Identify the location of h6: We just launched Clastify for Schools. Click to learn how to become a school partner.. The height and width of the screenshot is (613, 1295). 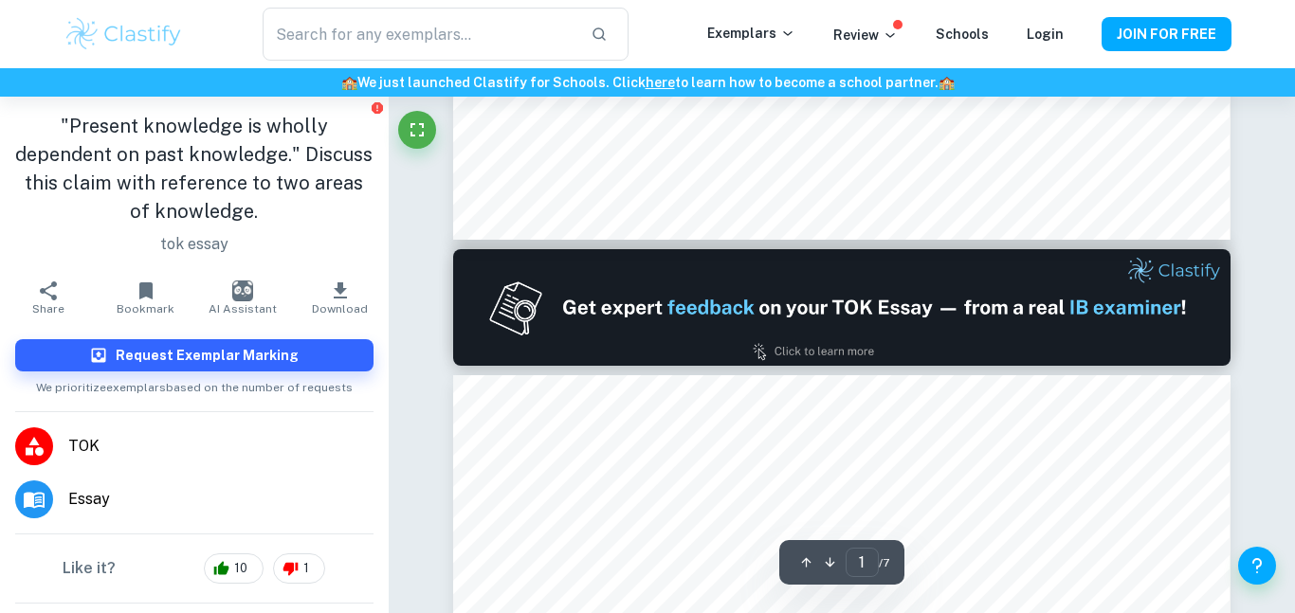
(648, 82).